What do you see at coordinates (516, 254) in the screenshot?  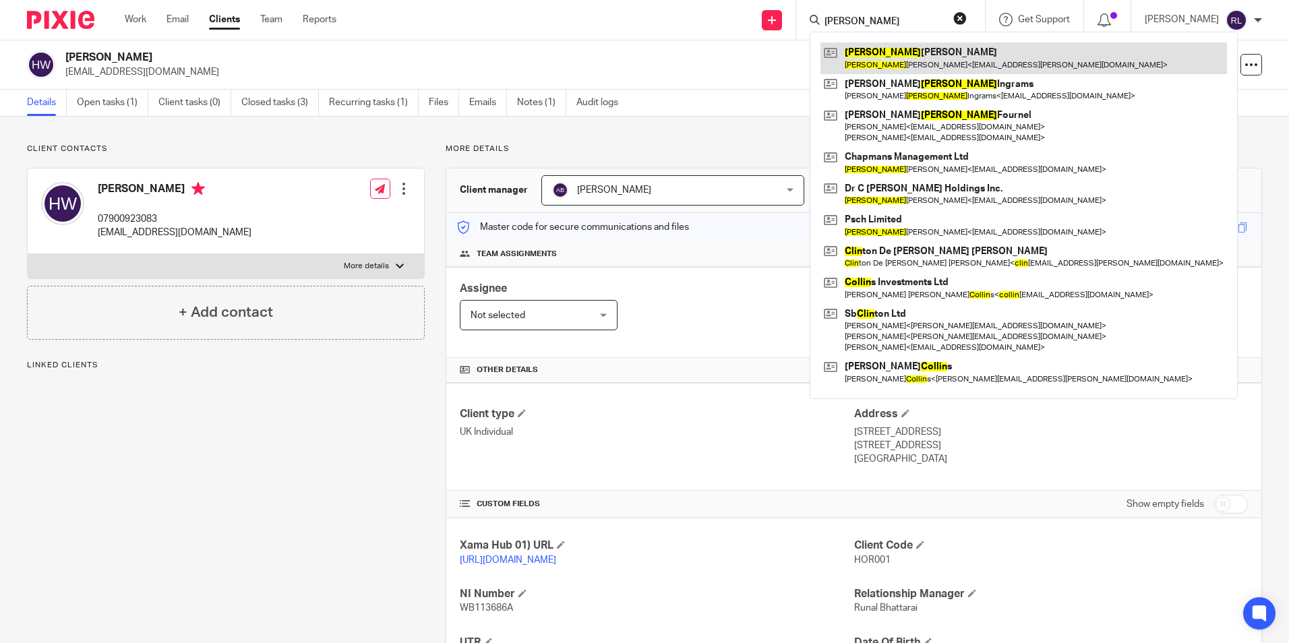 I see `span: Team assignments` at bounding box center [516, 254].